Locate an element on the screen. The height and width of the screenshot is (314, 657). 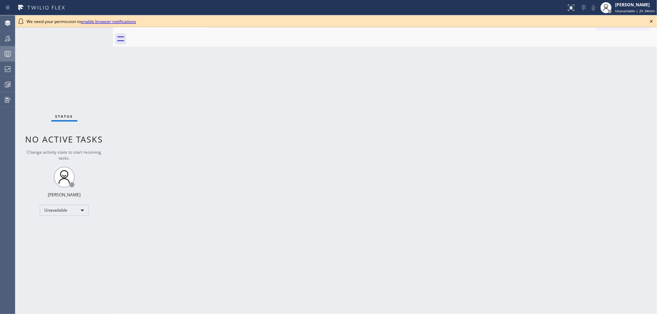
span: No active tasks is located at coordinates (64, 139).